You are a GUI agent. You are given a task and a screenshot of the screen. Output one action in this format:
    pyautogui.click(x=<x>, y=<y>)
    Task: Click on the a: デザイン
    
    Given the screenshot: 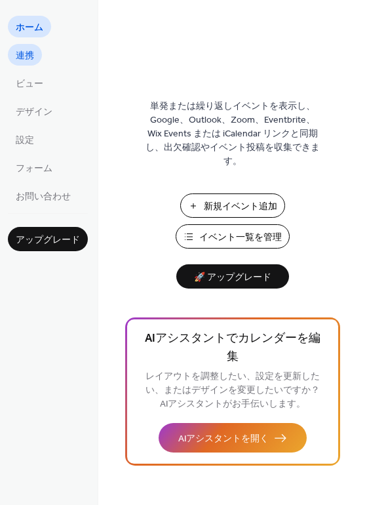 What is the action you would take?
    pyautogui.click(x=34, y=111)
    